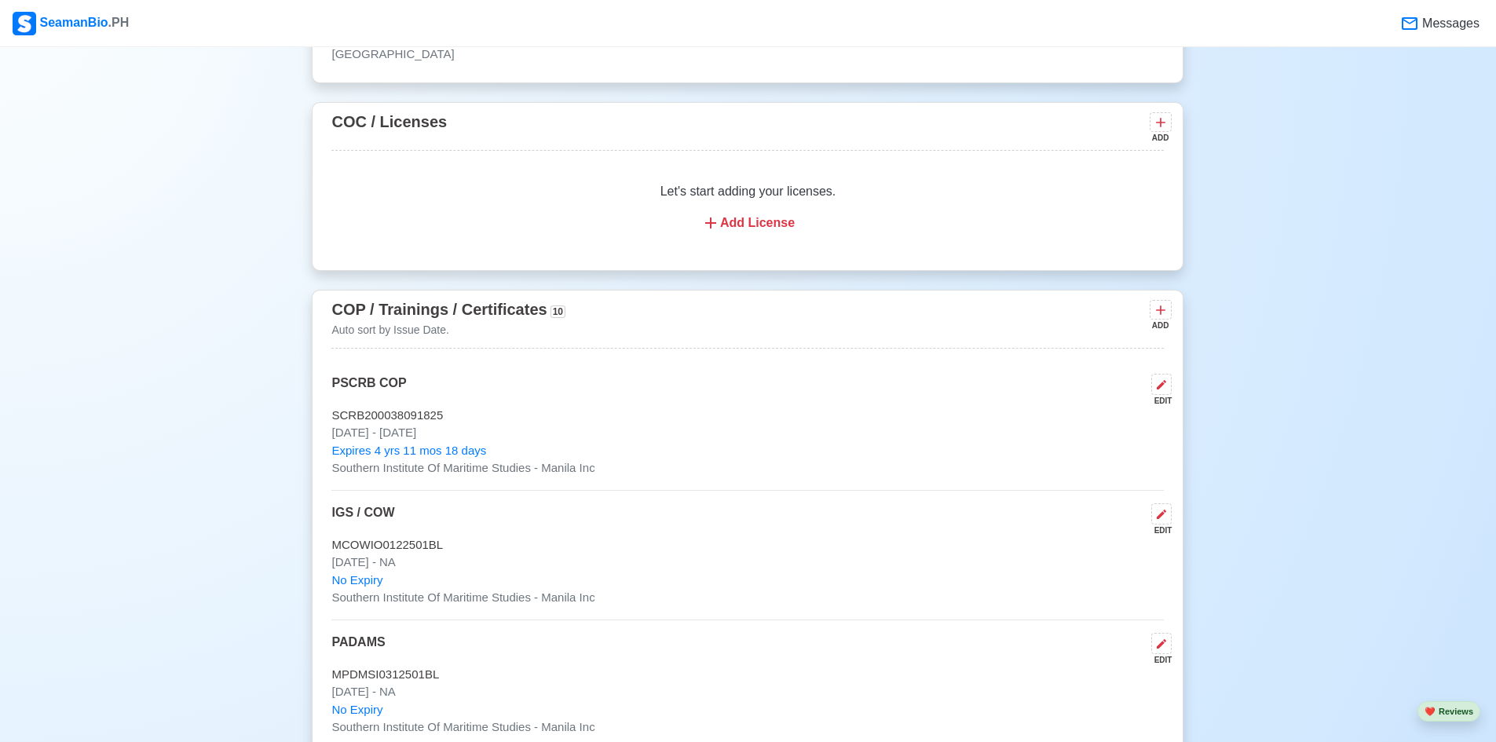  What do you see at coordinates (363, 520) in the screenshot?
I see `p: IGS / COW` at bounding box center [363, 520].